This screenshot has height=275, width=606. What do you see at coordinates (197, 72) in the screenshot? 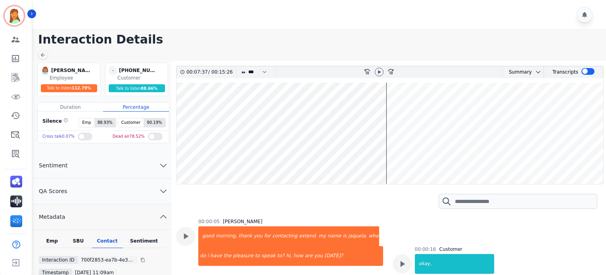
I see `div: 00:07:37` at bounding box center [197, 72].